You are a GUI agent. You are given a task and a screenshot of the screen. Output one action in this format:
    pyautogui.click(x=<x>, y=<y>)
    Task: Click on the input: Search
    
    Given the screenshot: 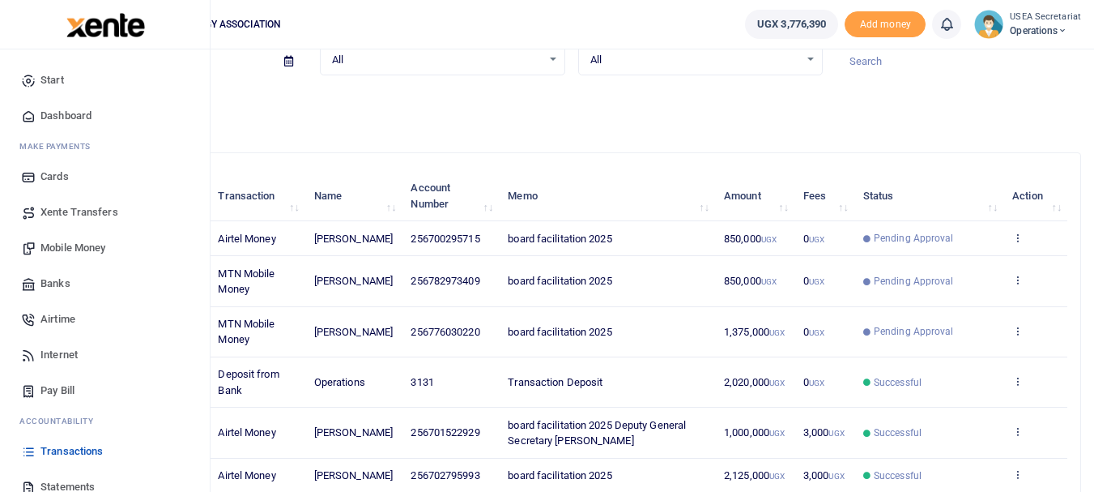 What is the action you would take?
    pyautogui.click(x=958, y=62)
    